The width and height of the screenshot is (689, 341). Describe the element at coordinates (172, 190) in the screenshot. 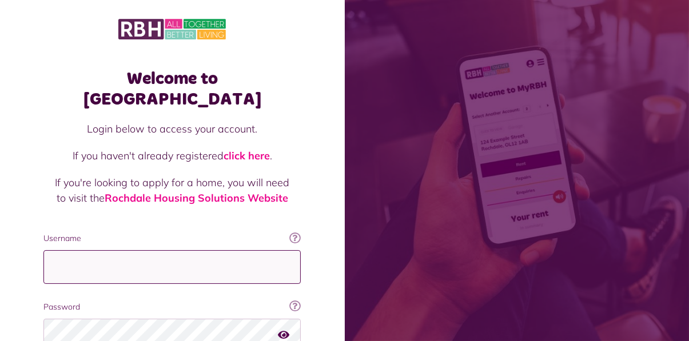

I see `p: If you're looking to apply for a home, you will need to visit the` at that location.